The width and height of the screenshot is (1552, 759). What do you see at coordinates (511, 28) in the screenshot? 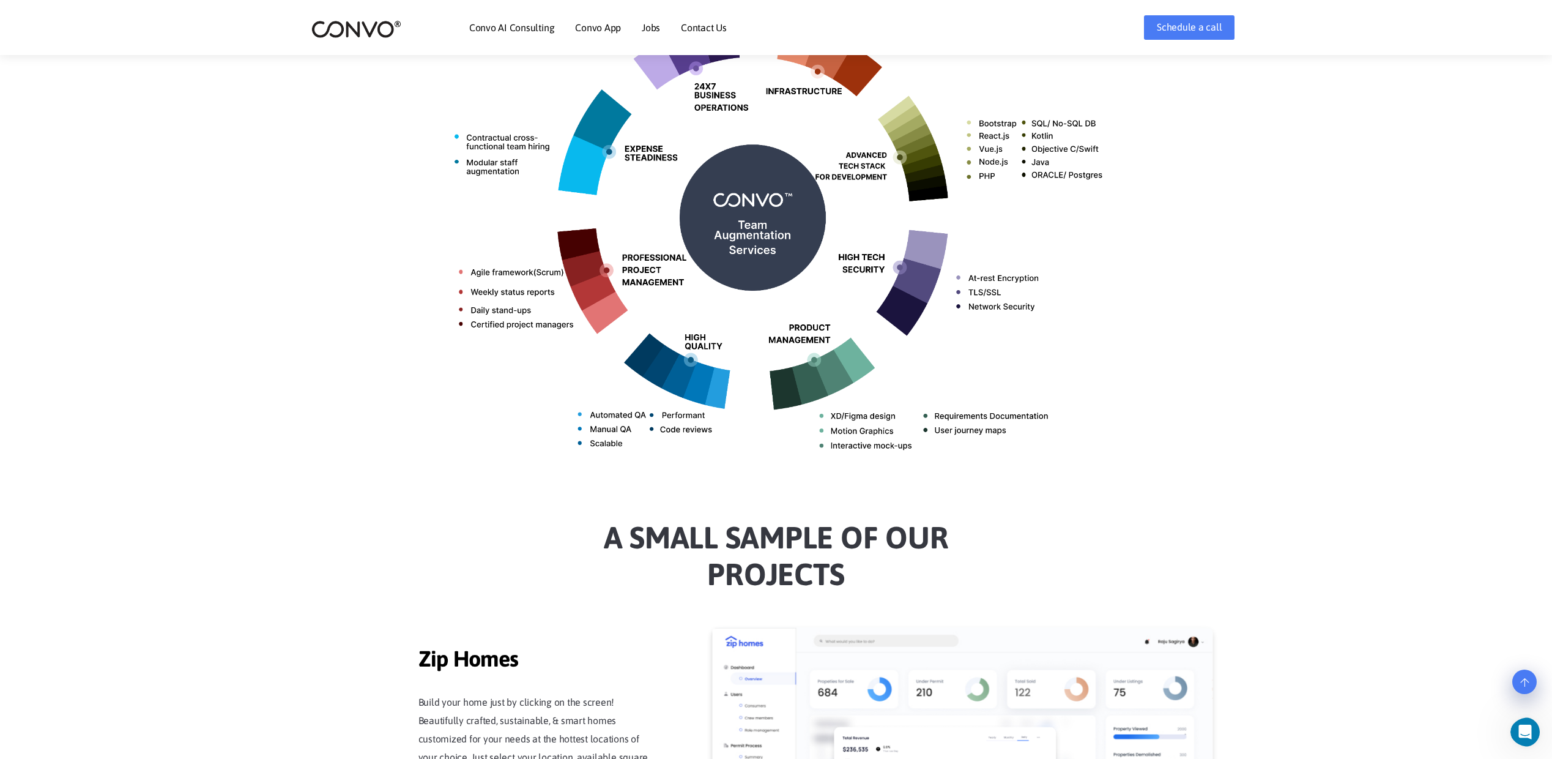
I see `a: Convo AI Consulting` at bounding box center [511, 28].